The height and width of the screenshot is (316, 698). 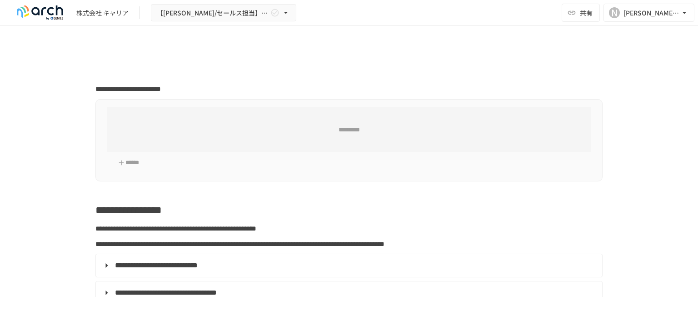 I want to click on div: 株式会社 キャリア, so click(x=102, y=13).